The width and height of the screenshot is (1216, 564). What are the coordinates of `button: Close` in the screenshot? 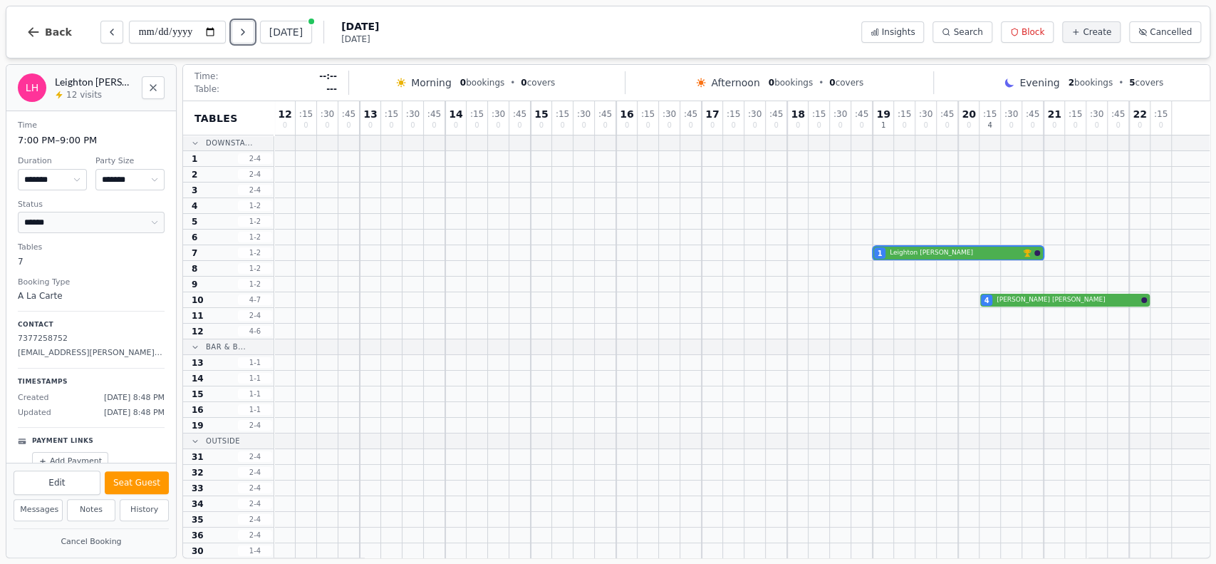 It's located at (153, 88).